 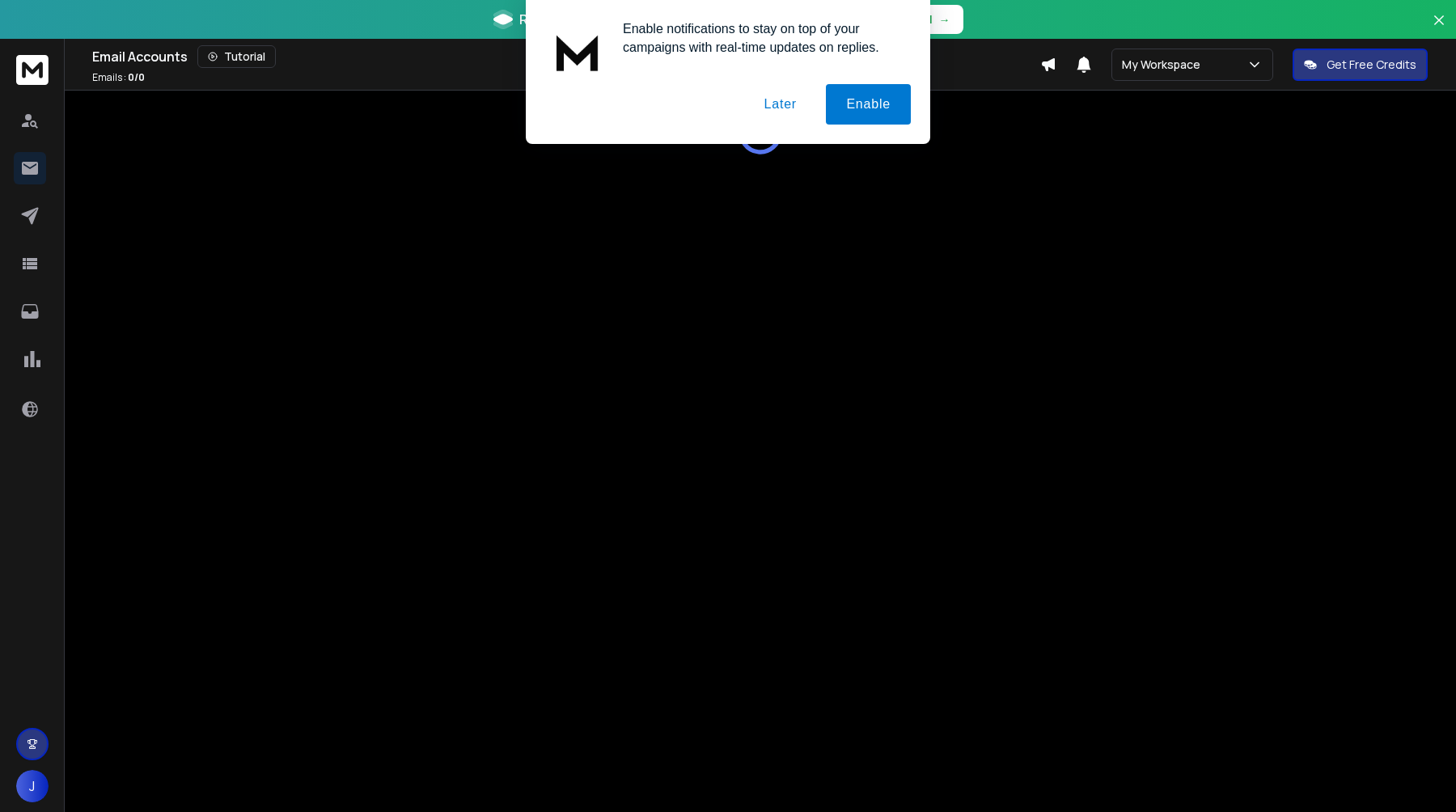 What do you see at coordinates (577, 52) in the screenshot?
I see `img: notification icon` at bounding box center [577, 52].